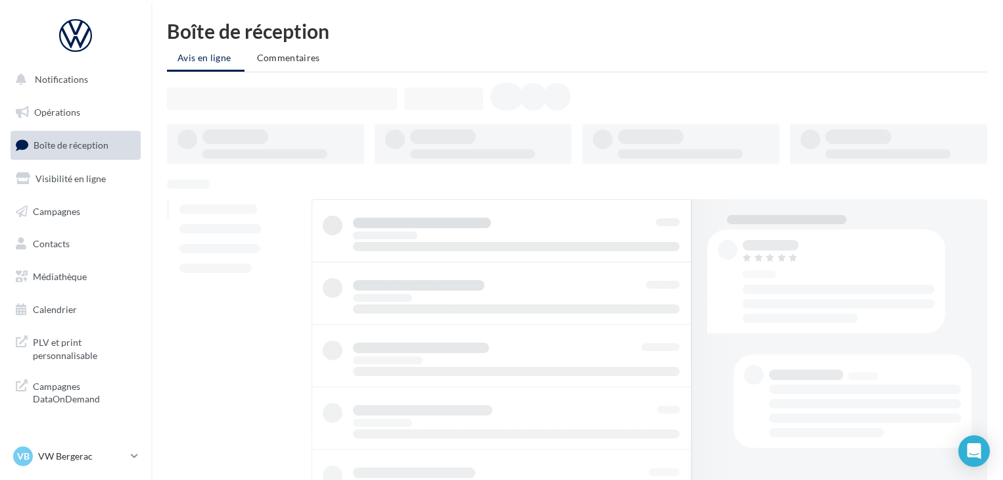  I want to click on a: Campagnes, so click(76, 212).